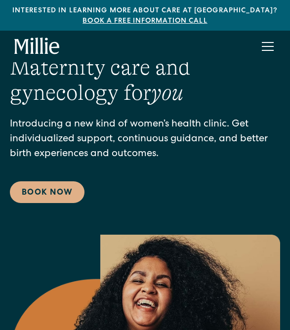  What do you see at coordinates (37, 46) in the screenshot?
I see `a: home` at bounding box center [37, 46].